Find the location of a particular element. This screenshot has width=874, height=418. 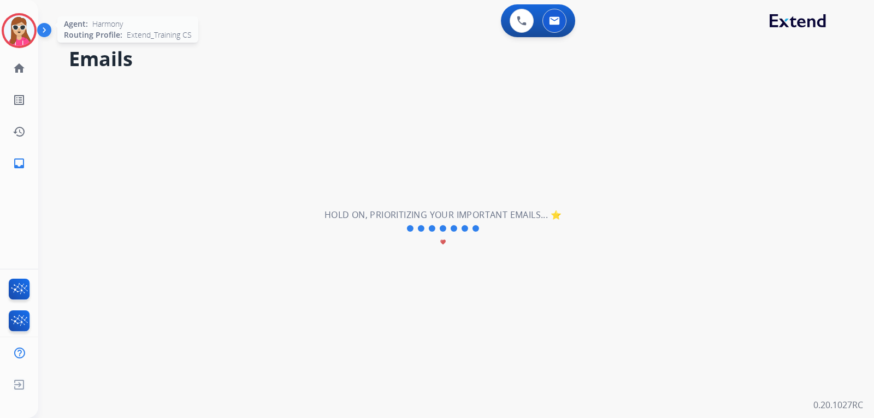

mat-icon: favorite is located at coordinates (443, 242).